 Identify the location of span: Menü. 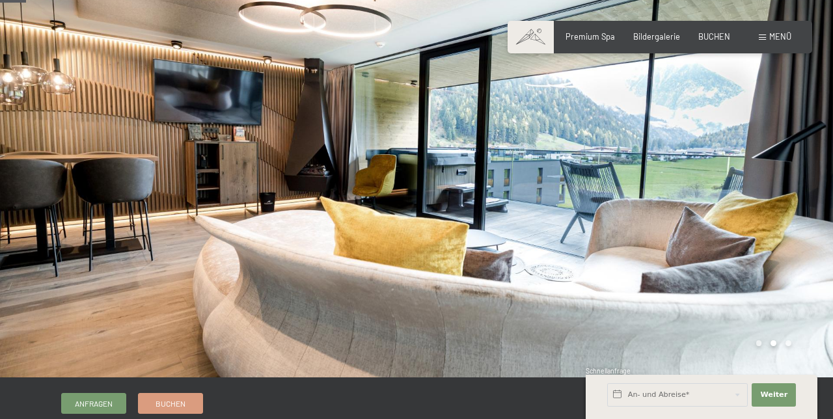
(780, 36).